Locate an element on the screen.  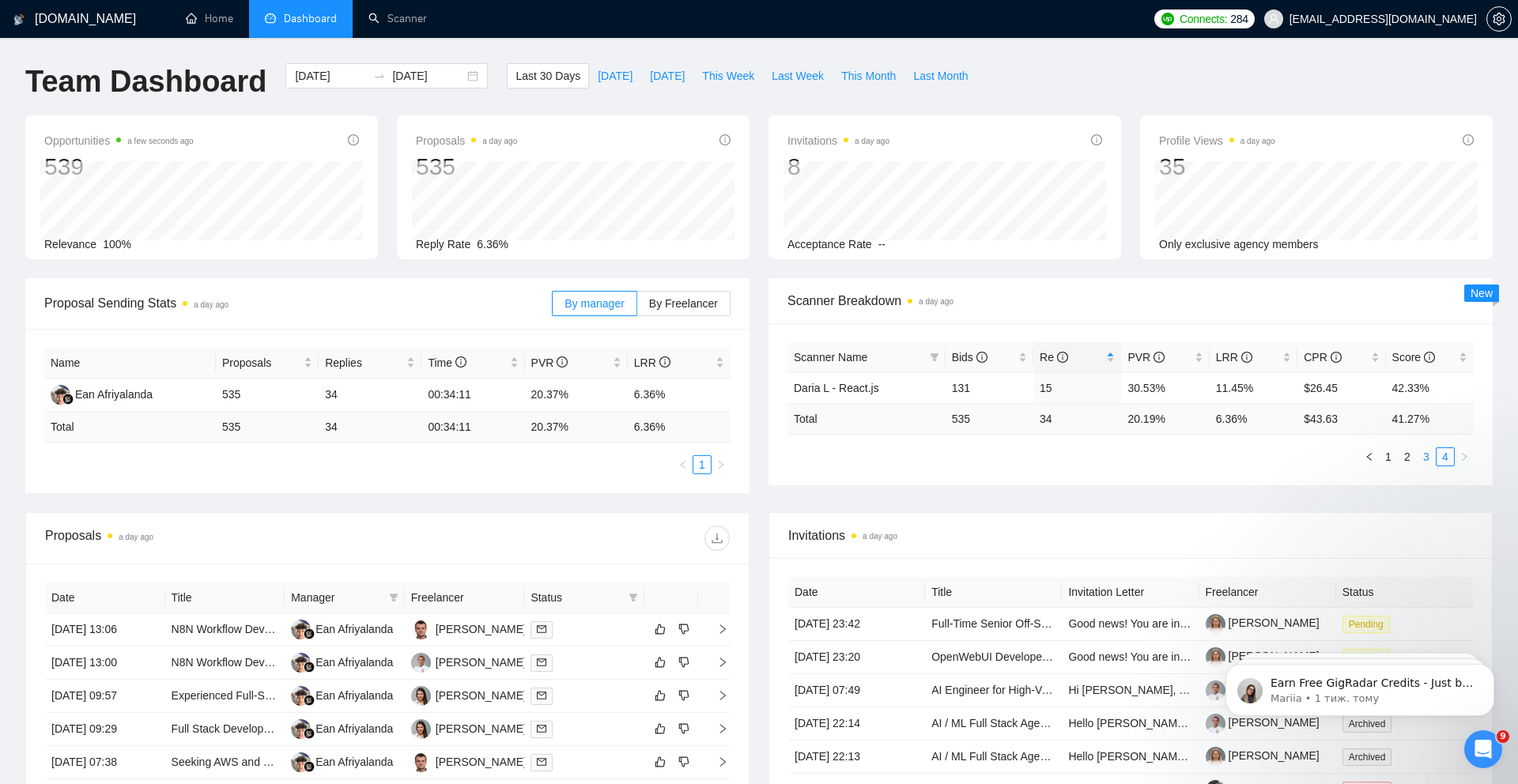
a: Experienced Full-Stack Developer Needed for AI Platform is located at coordinates (313, 695).